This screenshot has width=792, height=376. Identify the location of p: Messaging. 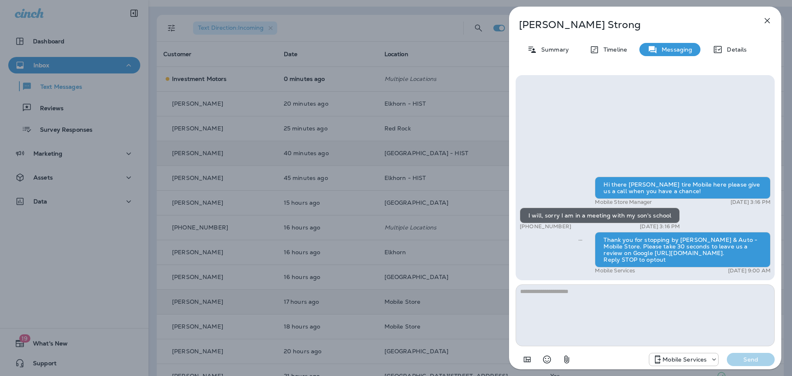
(675, 49).